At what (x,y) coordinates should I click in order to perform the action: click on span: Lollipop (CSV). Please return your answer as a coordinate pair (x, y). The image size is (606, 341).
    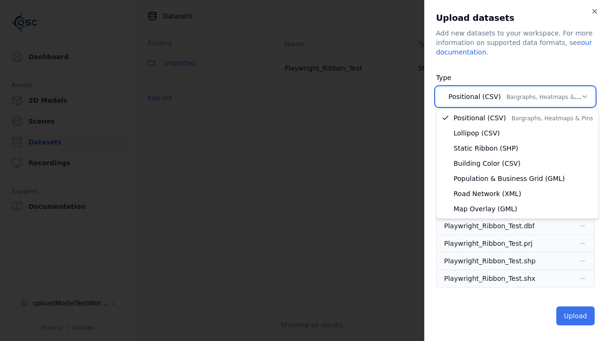
    Looking at the image, I should click on (477, 133).